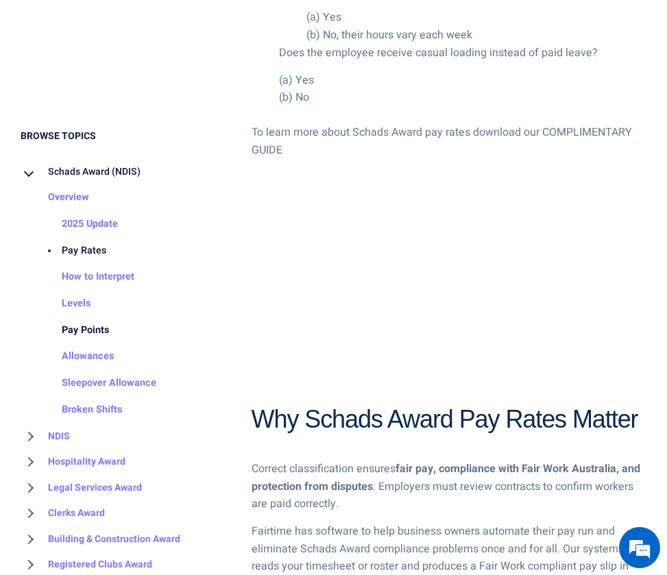  Describe the element at coordinates (100, 540) in the screenshot. I see `a: Building & Construction Award` at that location.